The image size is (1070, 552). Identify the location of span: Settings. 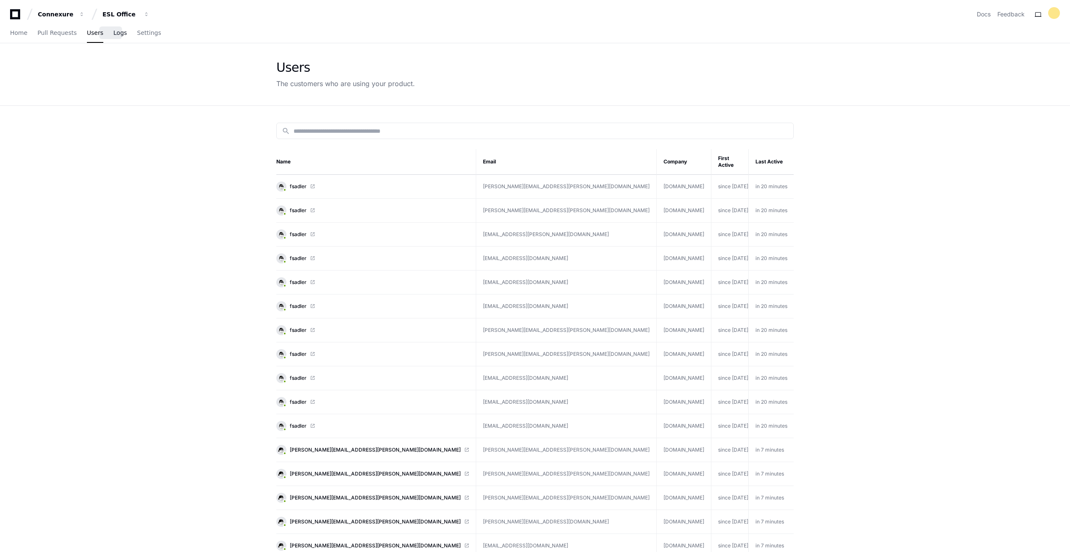
(149, 33).